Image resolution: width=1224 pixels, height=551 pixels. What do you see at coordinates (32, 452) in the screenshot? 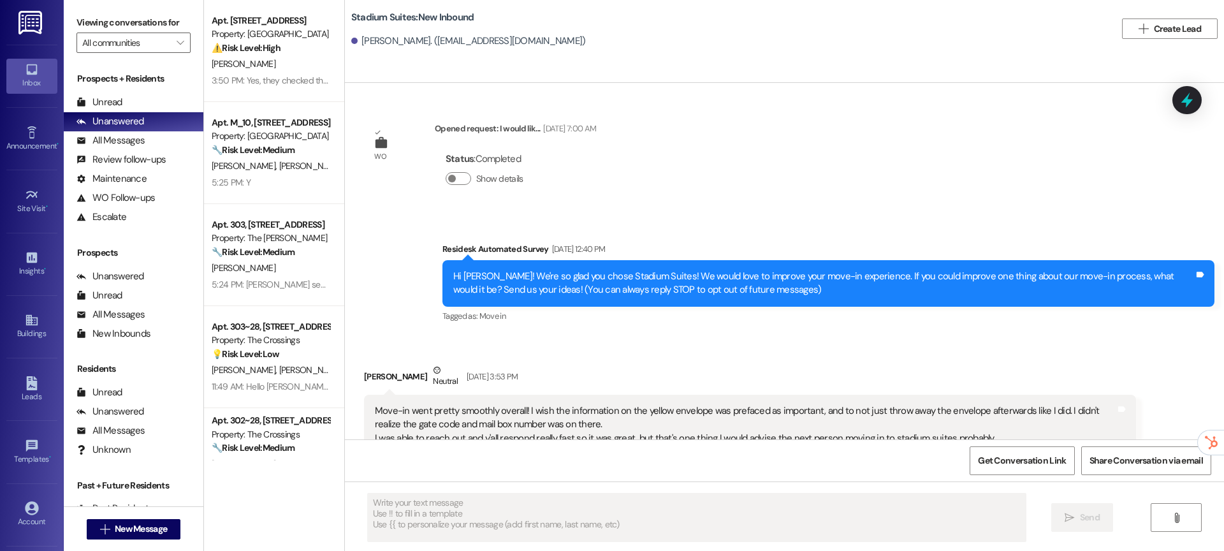
I see `a: Templates •` at bounding box center [32, 452].